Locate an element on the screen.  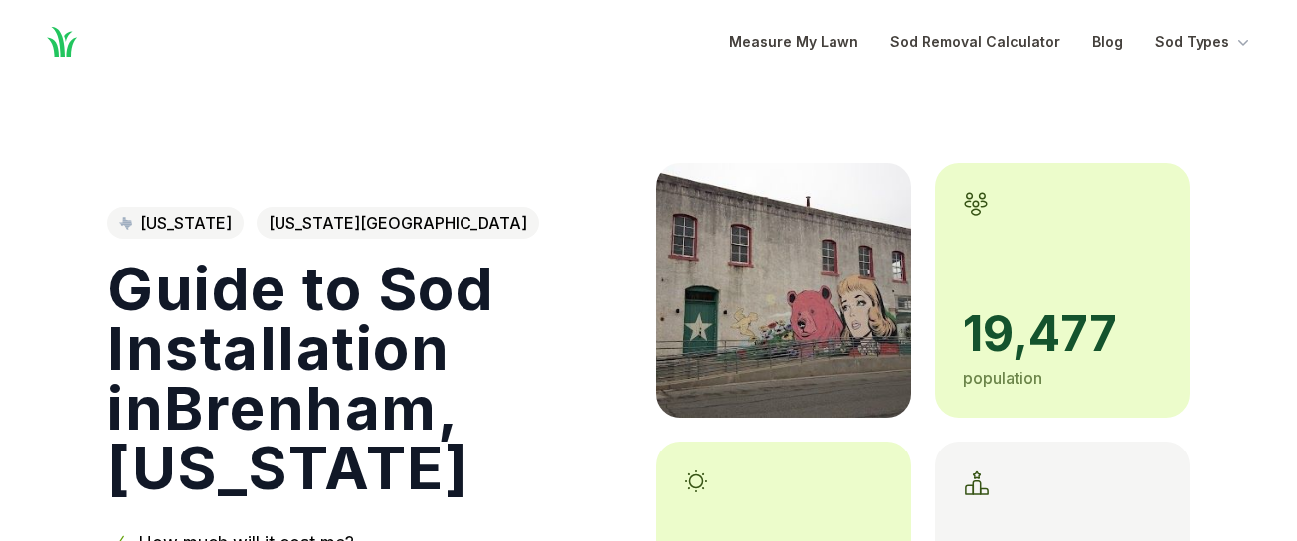
img: A picture of Brenham is located at coordinates (784, 290).